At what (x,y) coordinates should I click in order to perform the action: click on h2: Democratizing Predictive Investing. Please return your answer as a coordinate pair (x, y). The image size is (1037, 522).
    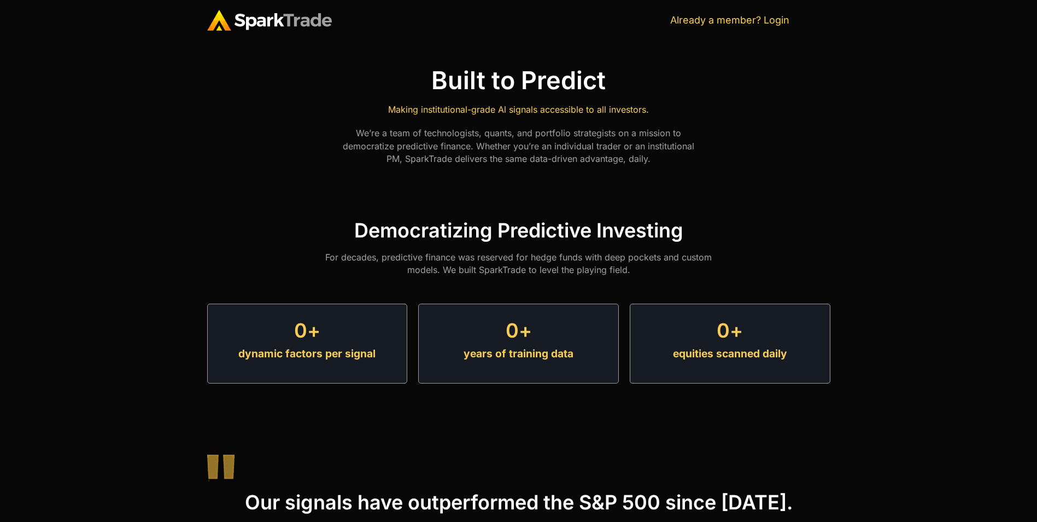
    Looking at the image, I should click on (519, 230).